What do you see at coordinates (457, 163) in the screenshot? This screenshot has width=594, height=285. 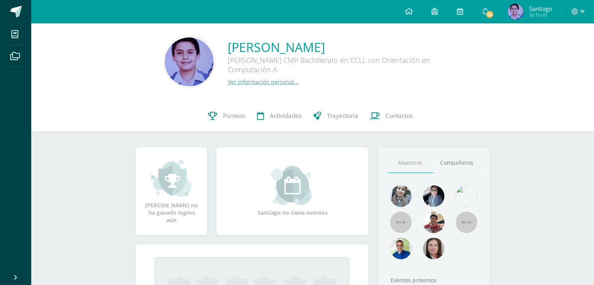 I see `a: Compañeros` at bounding box center [457, 163].